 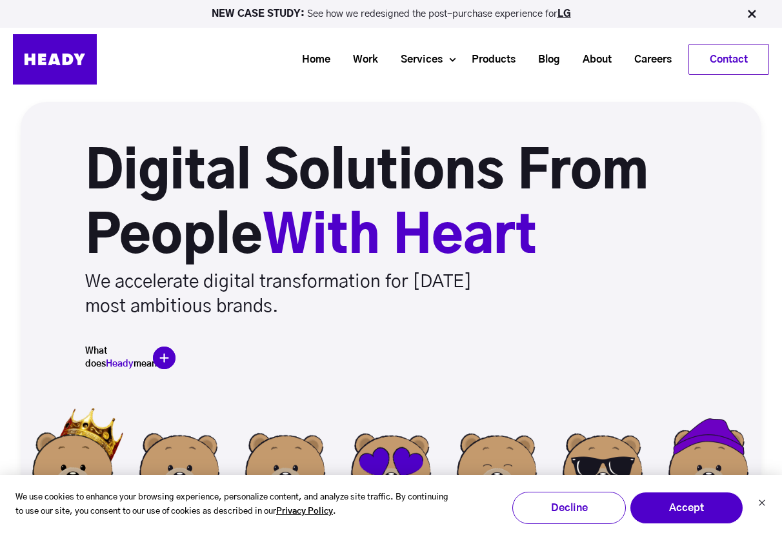 I want to click on img: plus-icon, so click(x=164, y=357).